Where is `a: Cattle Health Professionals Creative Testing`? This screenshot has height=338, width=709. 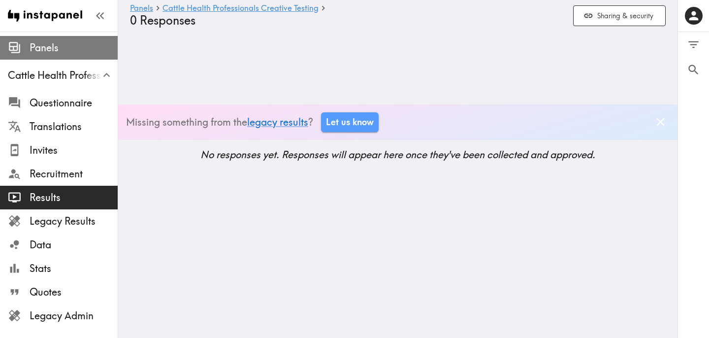 a: Cattle Health Professionals Creative Testing is located at coordinates (240, 8).